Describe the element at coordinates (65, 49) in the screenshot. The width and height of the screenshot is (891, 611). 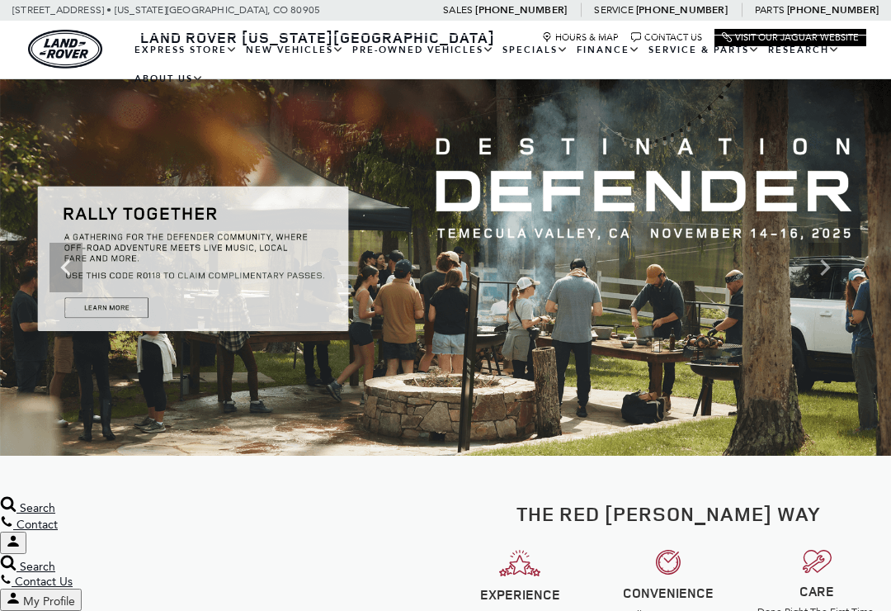
I see `img: Land Rover` at that location.